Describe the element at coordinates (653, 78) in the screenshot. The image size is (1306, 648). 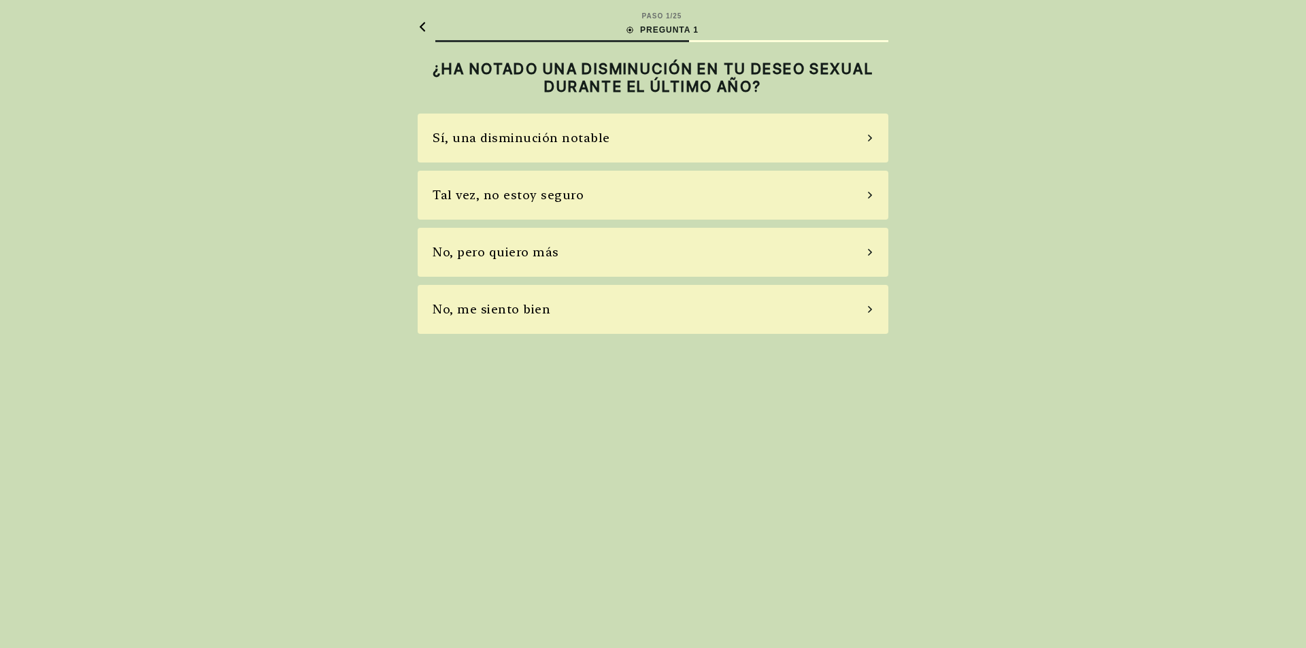
I see `font: ¿HA NOTADO UNA DISMINUCIÓN EN TU DESEO SEXUAL DURANTE EL ÚLTIMO AÑO?` at that location.